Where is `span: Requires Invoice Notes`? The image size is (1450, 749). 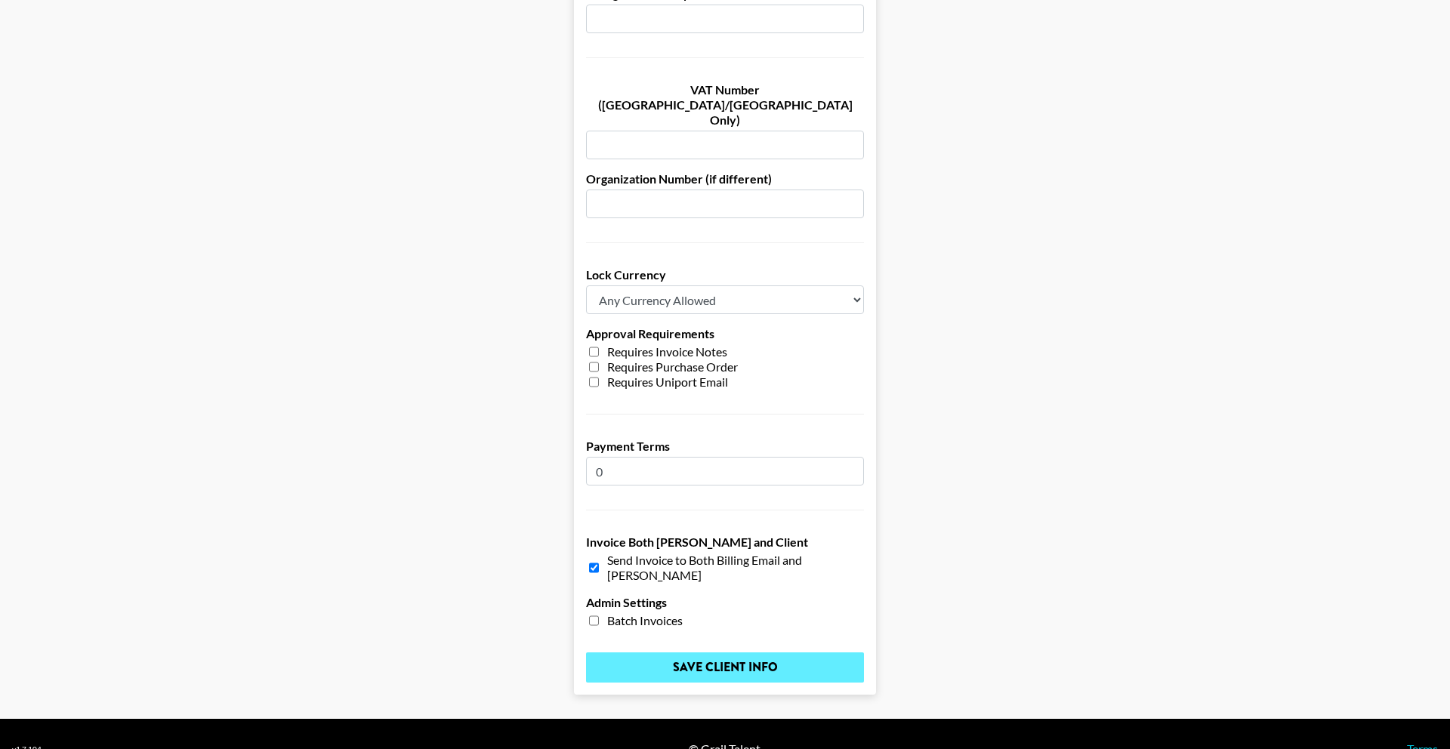
span: Requires Invoice Notes is located at coordinates (667, 352).